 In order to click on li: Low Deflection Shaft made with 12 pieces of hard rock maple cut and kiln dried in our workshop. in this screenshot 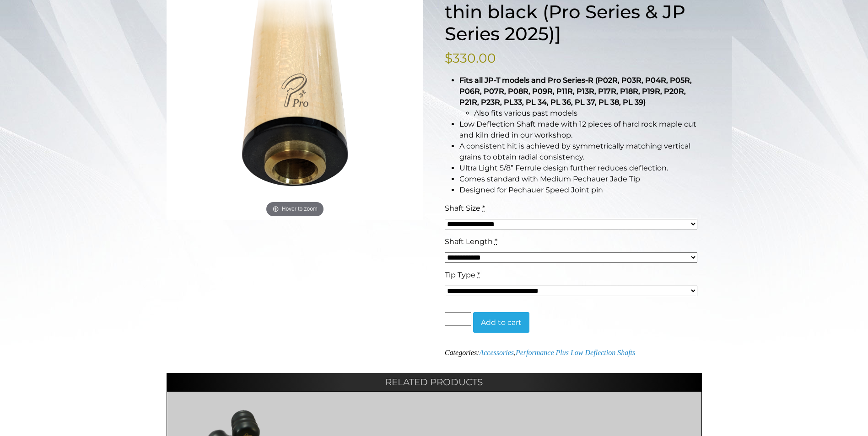, I will do `click(581, 130)`.